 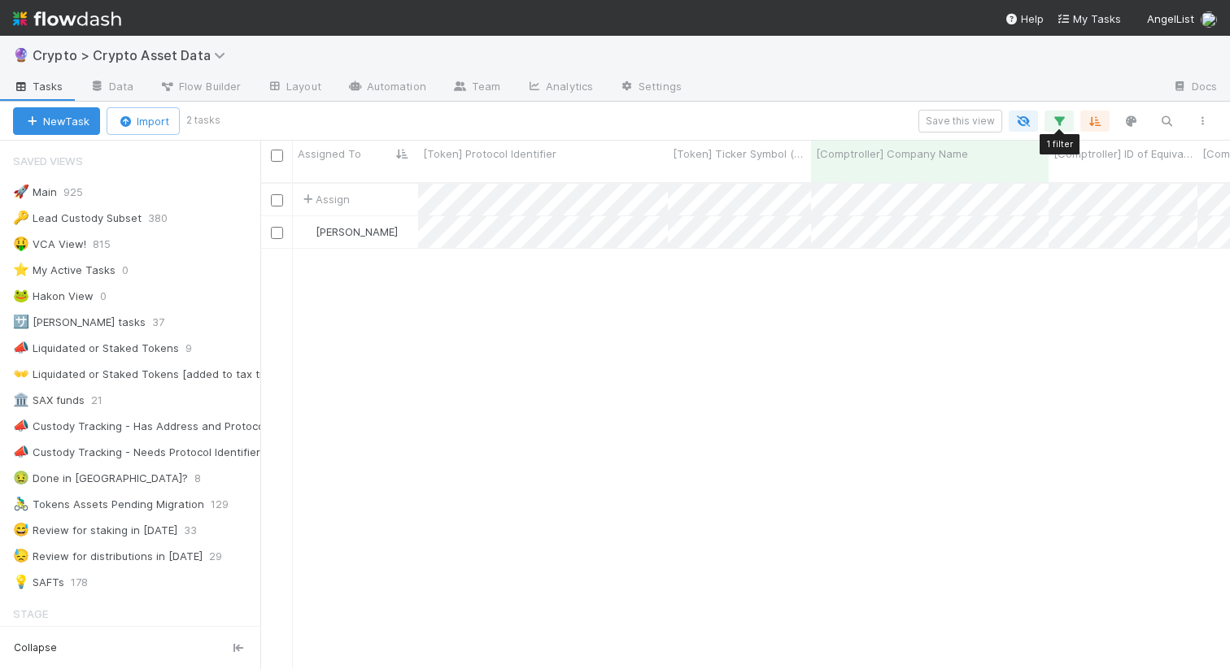 What do you see at coordinates (133, 55) in the screenshot?
I see `span: Crypto > Crypto Asset Data` at bounding box center [133, 55].